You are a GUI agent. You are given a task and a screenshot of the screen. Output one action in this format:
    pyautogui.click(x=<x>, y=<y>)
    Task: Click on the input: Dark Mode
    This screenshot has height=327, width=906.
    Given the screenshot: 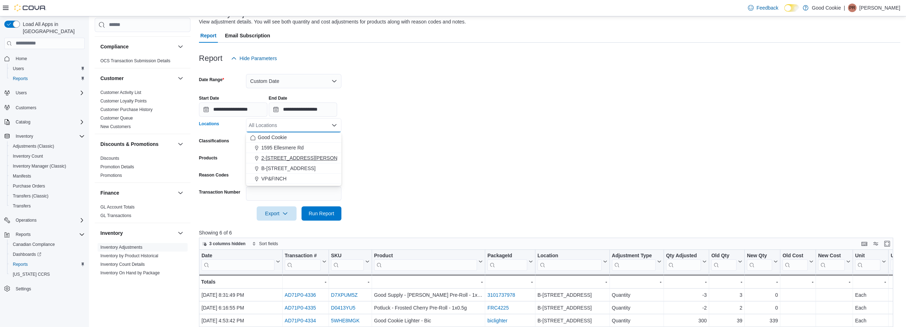 What is the action you would take?
    pyautogui.click(x=792, y=8)
    